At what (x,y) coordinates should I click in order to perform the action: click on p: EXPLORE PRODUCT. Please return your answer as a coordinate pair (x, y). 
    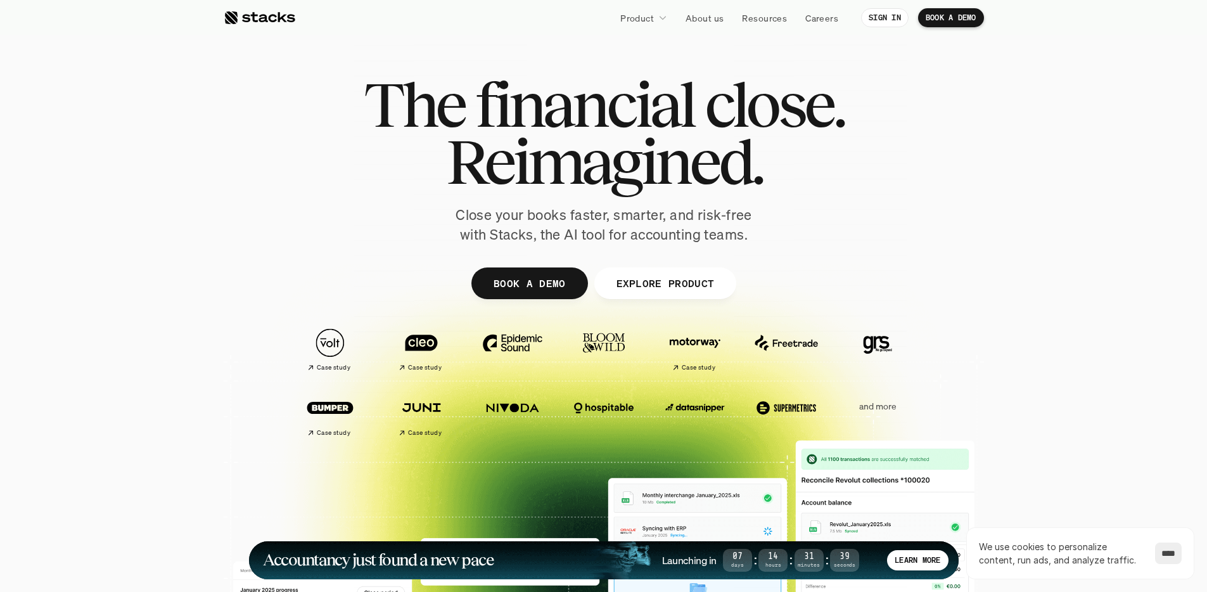
    Looking at the image, I should click on (665, 283).